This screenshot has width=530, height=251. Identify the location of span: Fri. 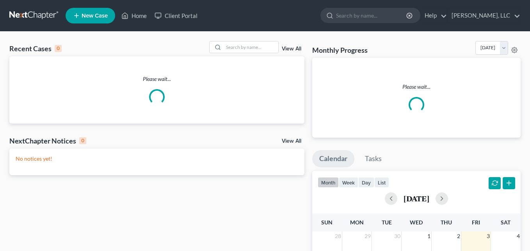
(476, 222).